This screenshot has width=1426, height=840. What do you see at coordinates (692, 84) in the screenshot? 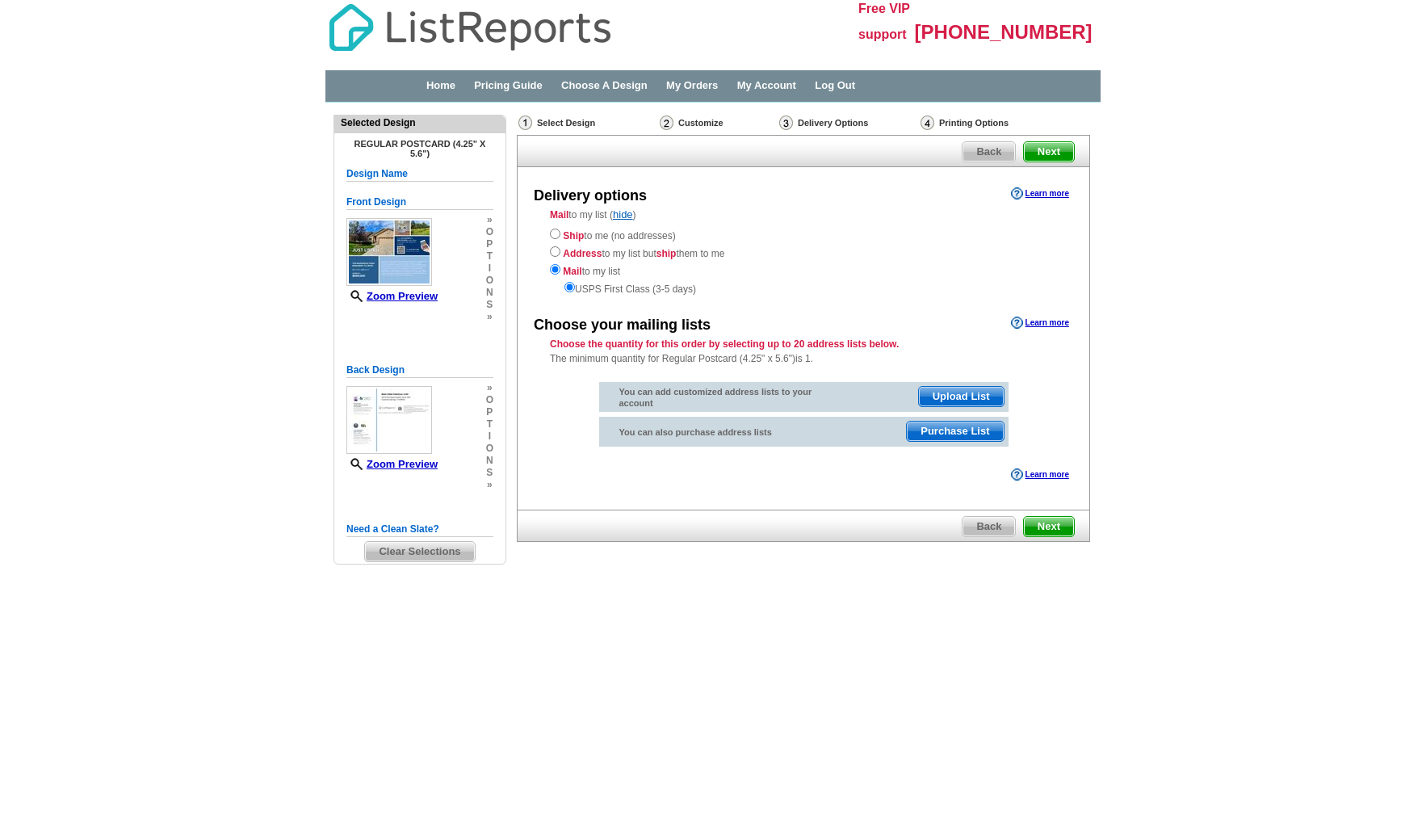
I see `a: My Orders` at bounding box center [692, 84].